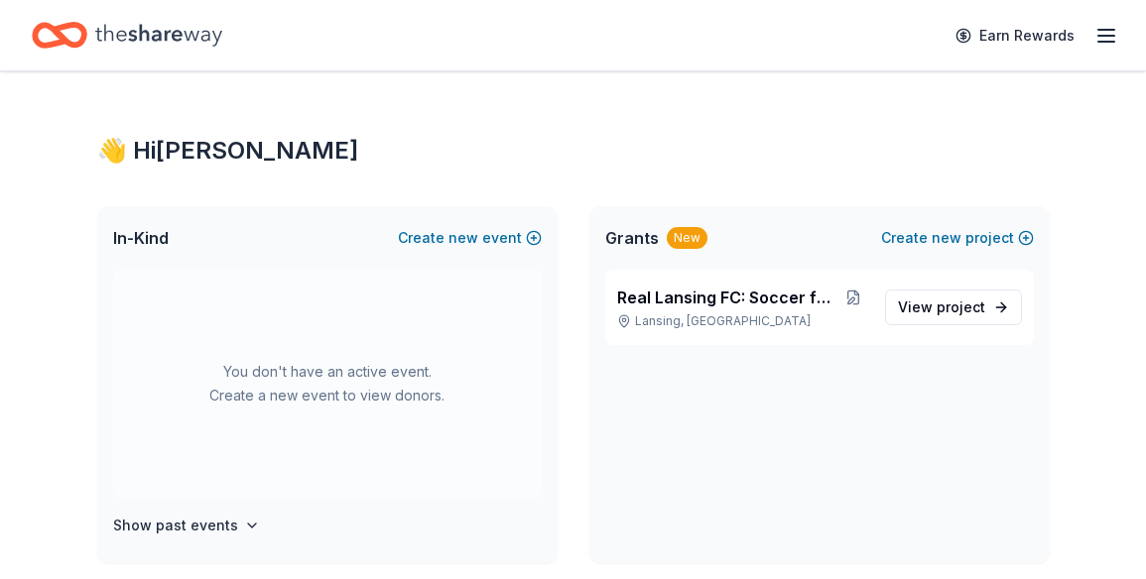 This screenshot has height=579, width=1146. I want to click on button: Createnewevent, so click(469, 238).